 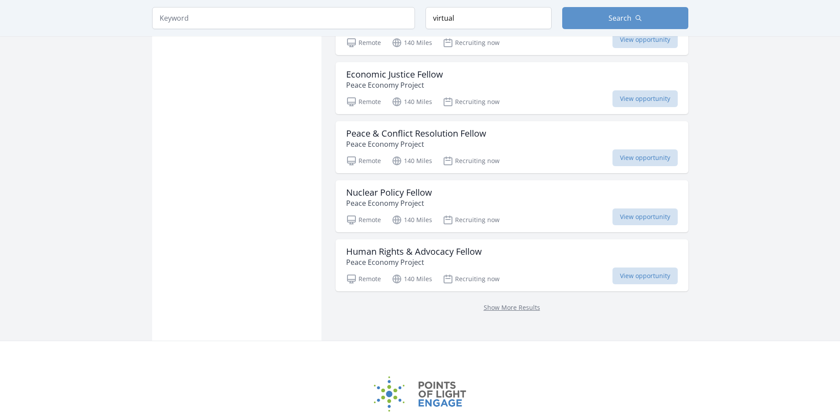 I want to click on button: Search, so click(x=626, y=18).